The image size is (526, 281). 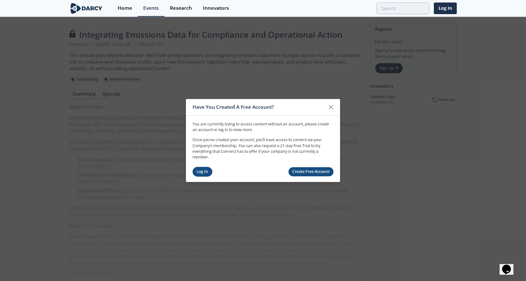 What do you see at coordinates (263, 149) in the screenshot?
I see `p: Once you’ve created your account, you’ll have access to content via your Company’s membership. Yo...` at bounding box center [263, 149].